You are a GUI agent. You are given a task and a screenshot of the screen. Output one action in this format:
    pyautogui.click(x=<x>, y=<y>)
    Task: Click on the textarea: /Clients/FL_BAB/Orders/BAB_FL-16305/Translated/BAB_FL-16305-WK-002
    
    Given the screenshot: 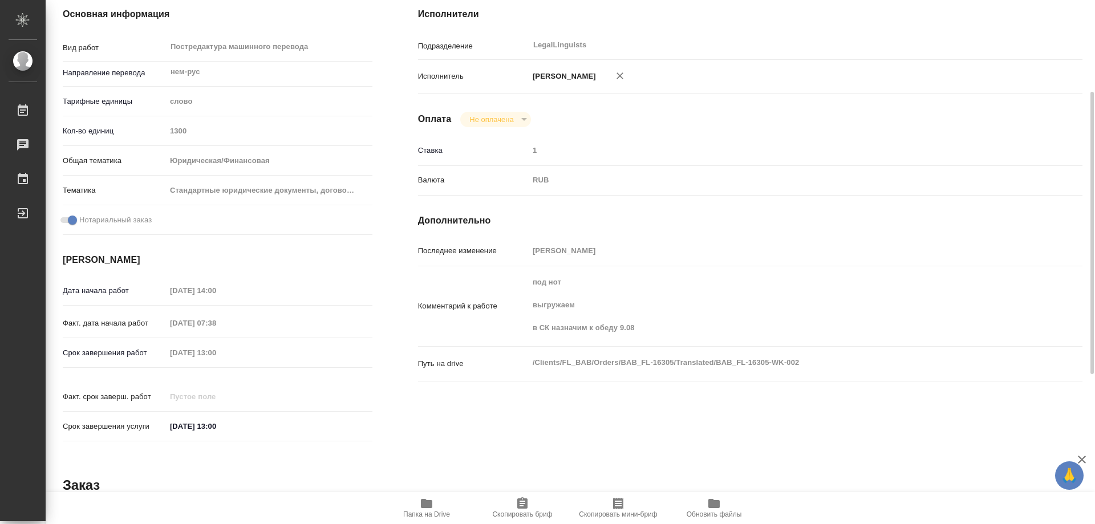 What is the action you would take?
    pyautogui.click(x=778, y=363)
    